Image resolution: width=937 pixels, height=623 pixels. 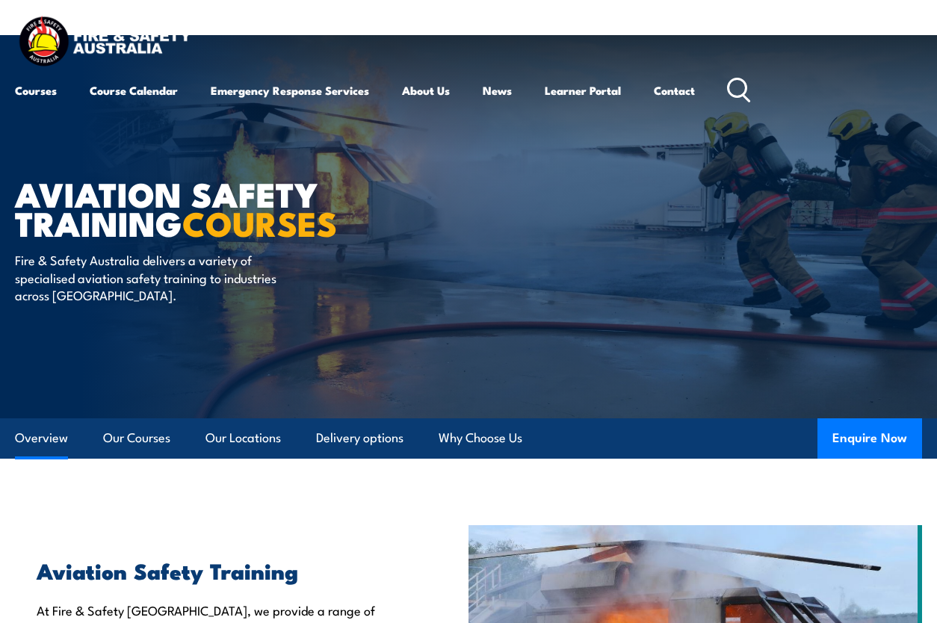 What do you see at coordinates (869, 438) in the screenshot?
I see `button: Enquire Now` at bounding box center [869, 438].